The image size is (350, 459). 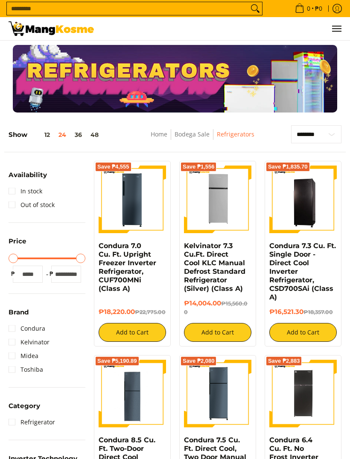 I want to click on span: Brand, so click(x=18, y=312).